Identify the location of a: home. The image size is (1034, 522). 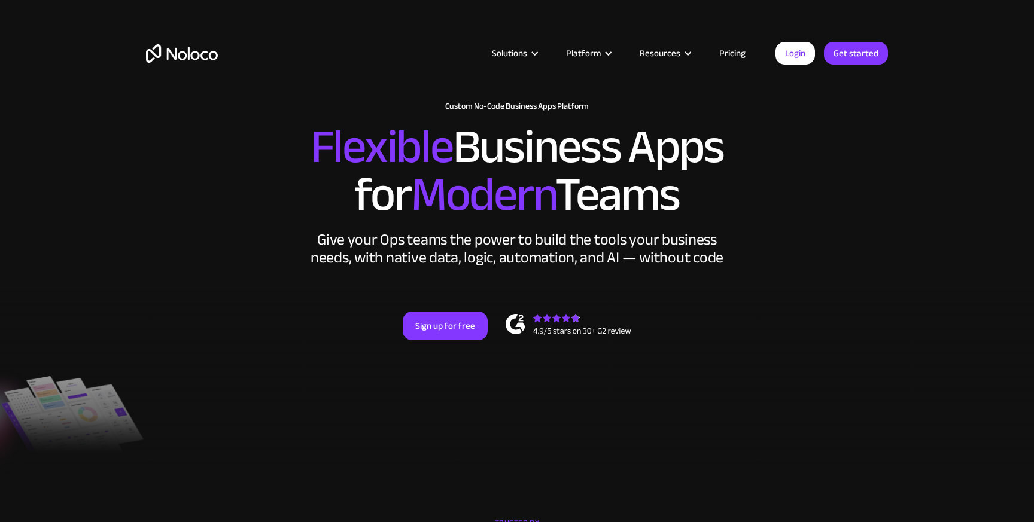
(182, 53).